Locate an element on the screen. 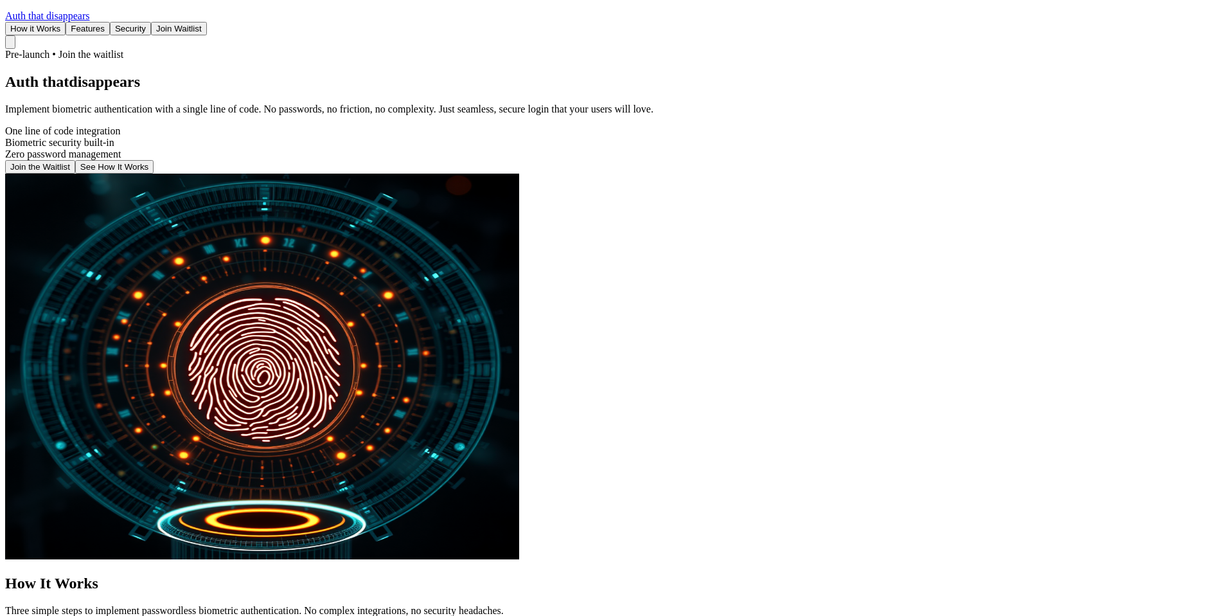 The width and height of the screenshot is (1224, 616). a: Auth that disappears is located at coordinates (48, 15).